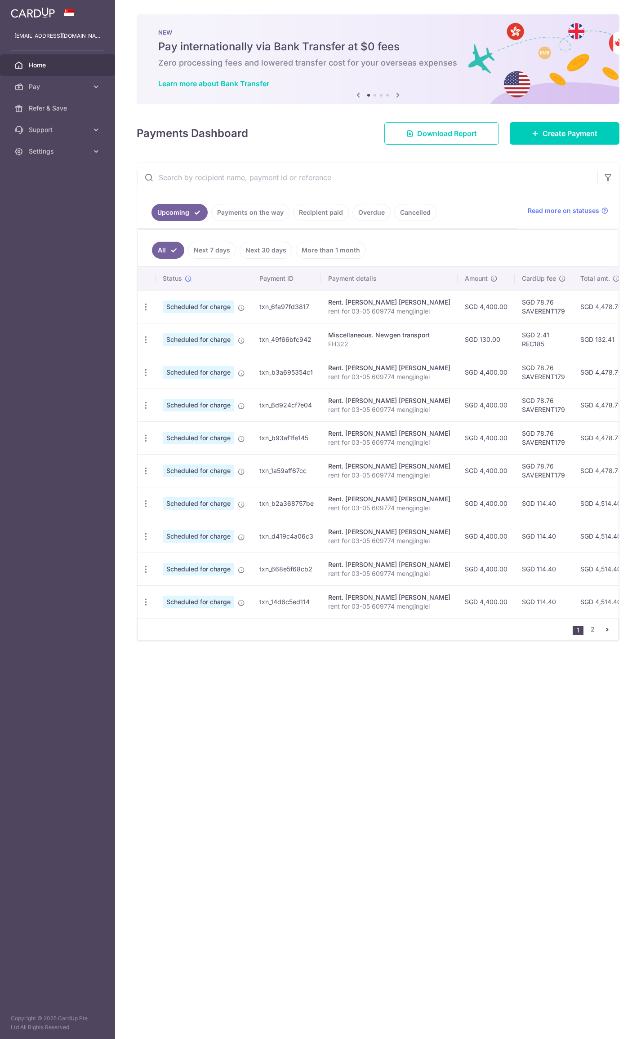  I want to click on td: txn_d419c4a06c3, so click(286, 536).